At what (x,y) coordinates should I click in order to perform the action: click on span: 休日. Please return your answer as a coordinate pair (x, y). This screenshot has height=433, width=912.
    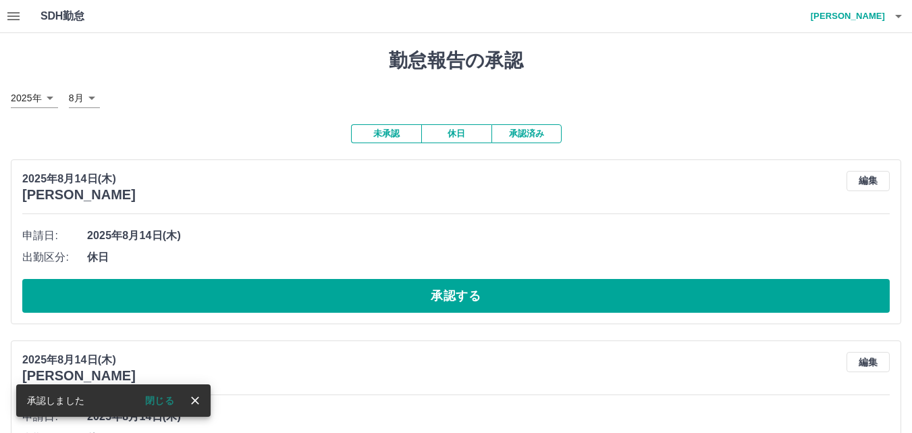
    Looking at the image, I should click on (488, 257).